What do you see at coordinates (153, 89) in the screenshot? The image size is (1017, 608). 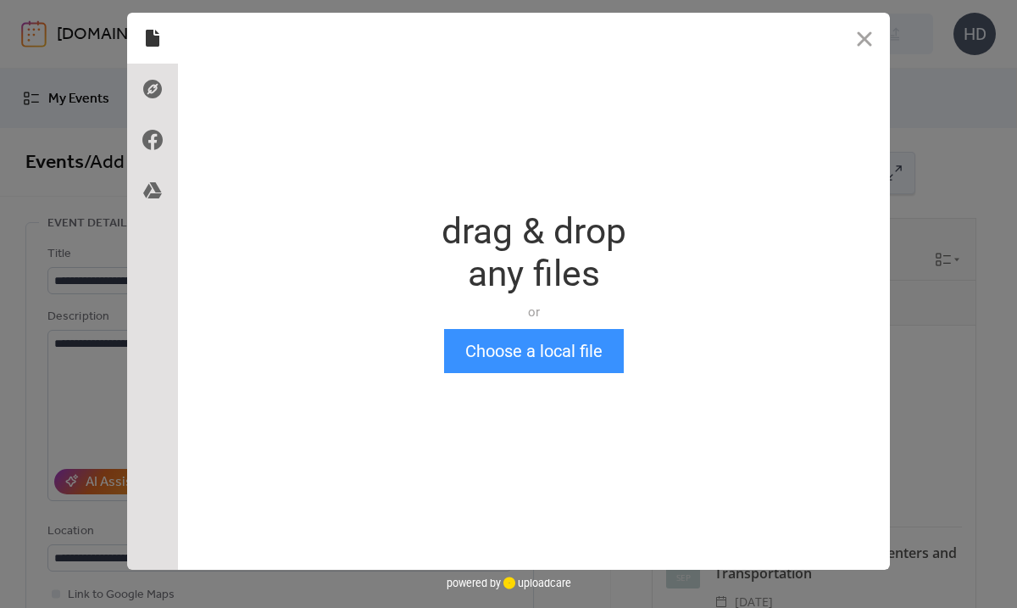 I see `div: Direct Link` at bounding box center [153, 89].